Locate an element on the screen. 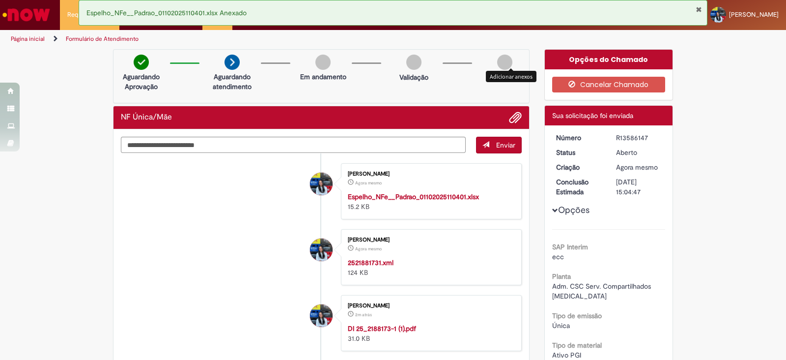 The width and height of the screenshot is (786, 360). div: 124 KB is located at coordinates (429, 267).